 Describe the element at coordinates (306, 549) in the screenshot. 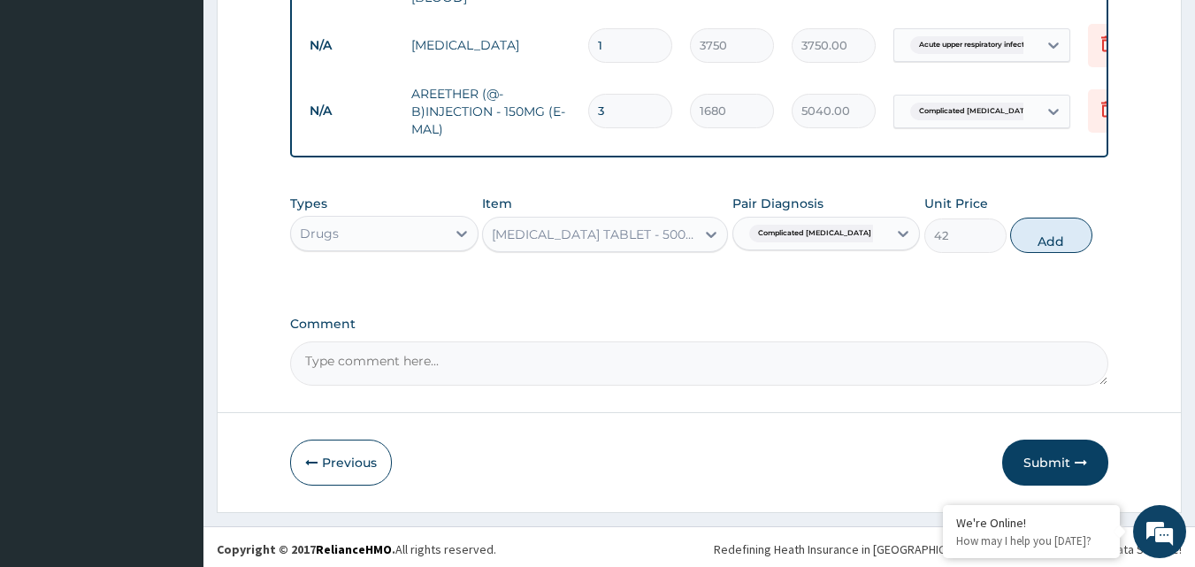

I see `strong: Copyright © 2017 .` at that location.